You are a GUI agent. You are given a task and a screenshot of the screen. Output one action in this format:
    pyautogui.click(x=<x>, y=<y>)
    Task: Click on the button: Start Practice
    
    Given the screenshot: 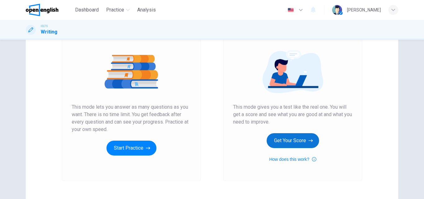 What is the action you would take?
    pyautogui.click(x=131, y=148)
    